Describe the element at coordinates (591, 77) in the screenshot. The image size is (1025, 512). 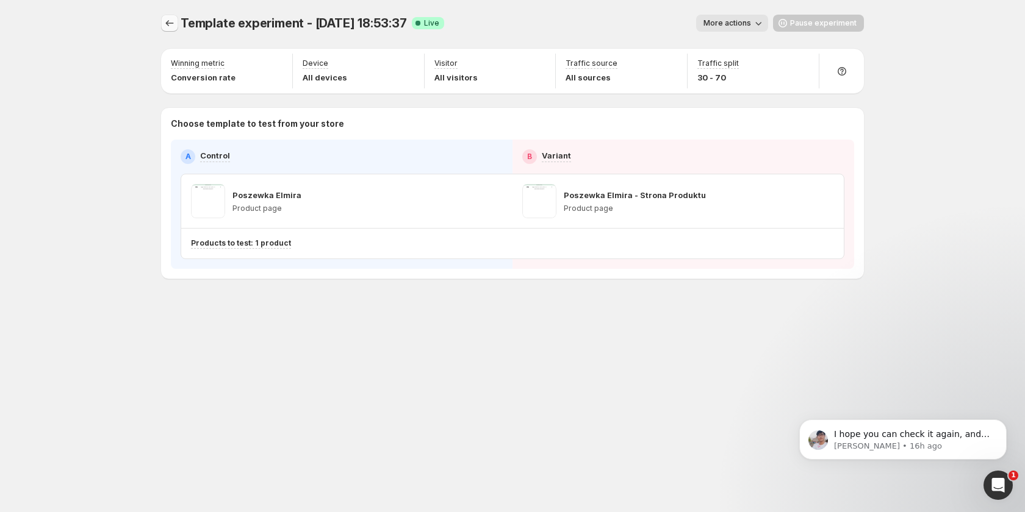
I see `p: All sources` at that location.